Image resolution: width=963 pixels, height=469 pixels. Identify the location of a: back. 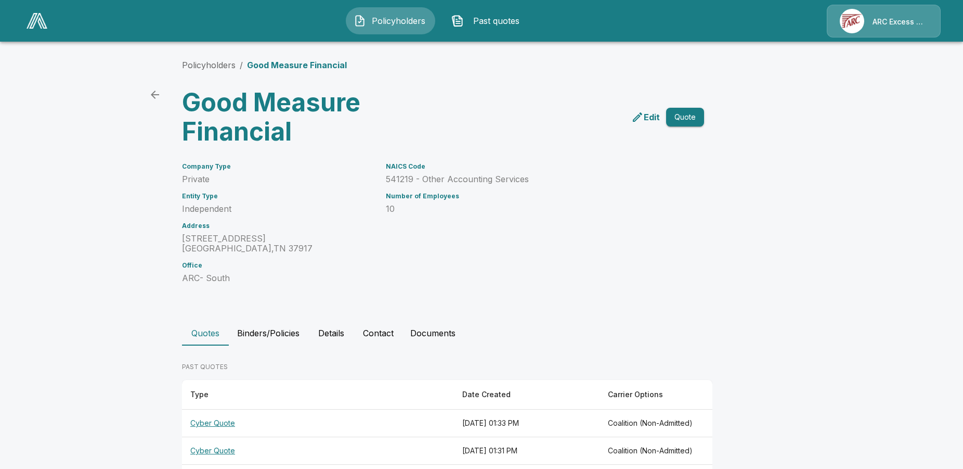
(155, 95).